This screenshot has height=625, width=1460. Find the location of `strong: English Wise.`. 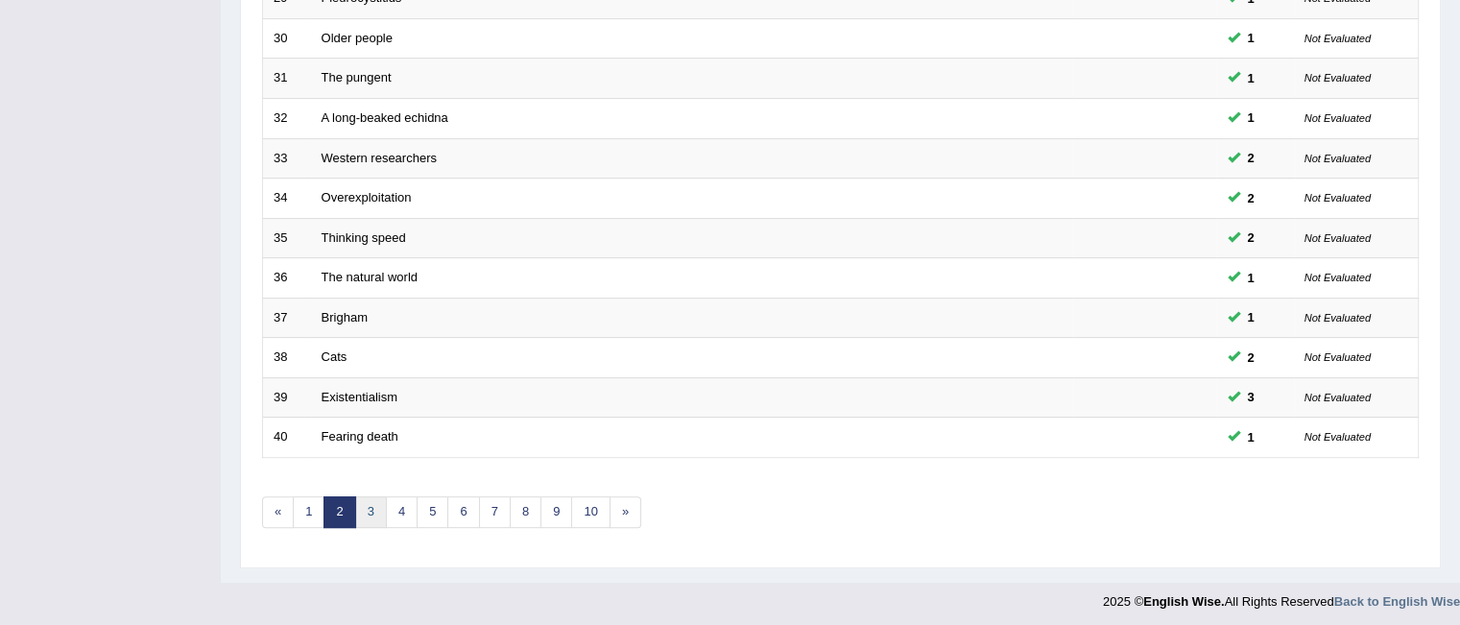

strong: English Wise. is located at coordinates (1183, 601).